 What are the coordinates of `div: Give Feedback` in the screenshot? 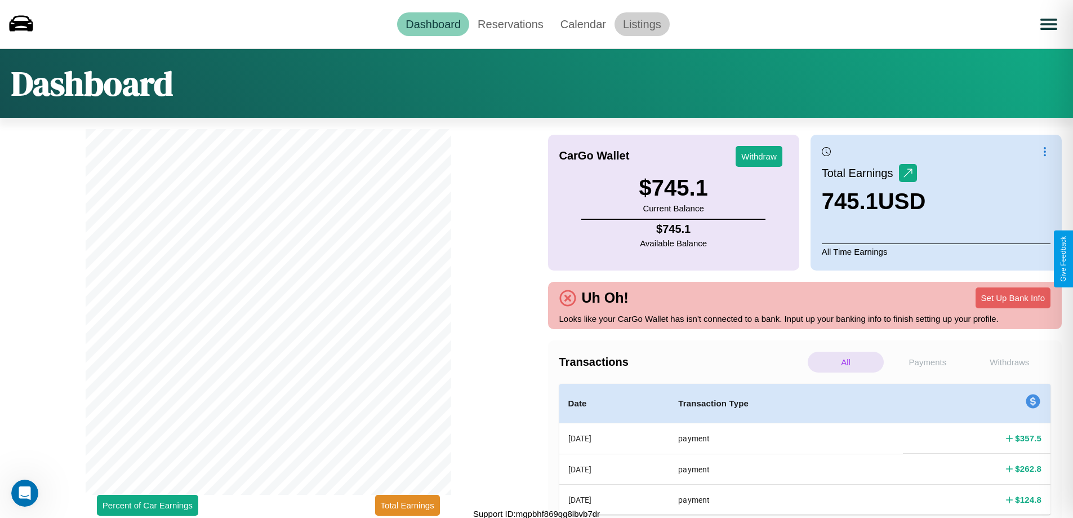 It's located at (1064, 259).